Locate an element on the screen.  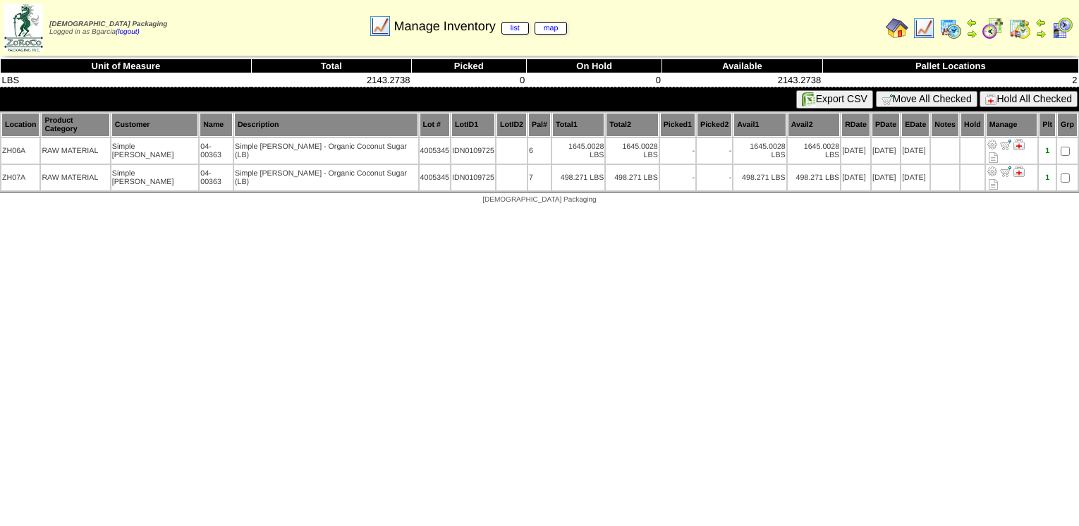
th: Hold is located at coordinates (973, 125).